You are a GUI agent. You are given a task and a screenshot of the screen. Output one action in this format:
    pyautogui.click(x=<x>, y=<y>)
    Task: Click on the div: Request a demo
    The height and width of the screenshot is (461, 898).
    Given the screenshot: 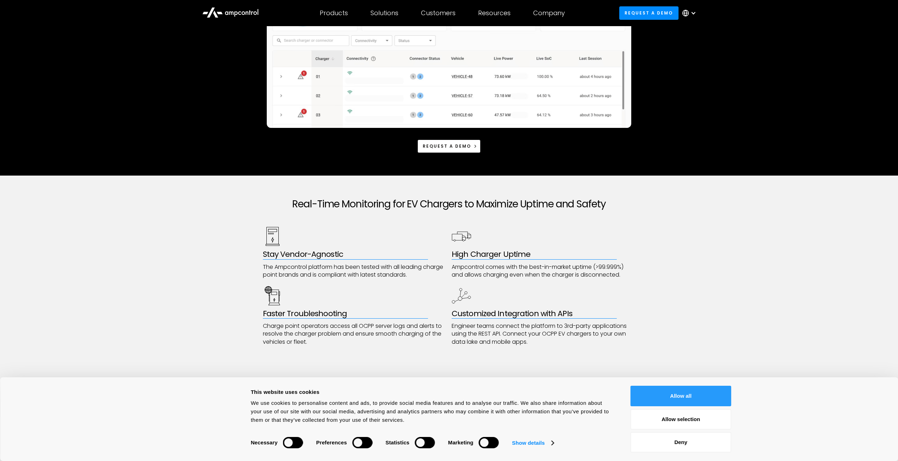 What is the action you would take?
    pyautogui.click(x=447, y=146)
    